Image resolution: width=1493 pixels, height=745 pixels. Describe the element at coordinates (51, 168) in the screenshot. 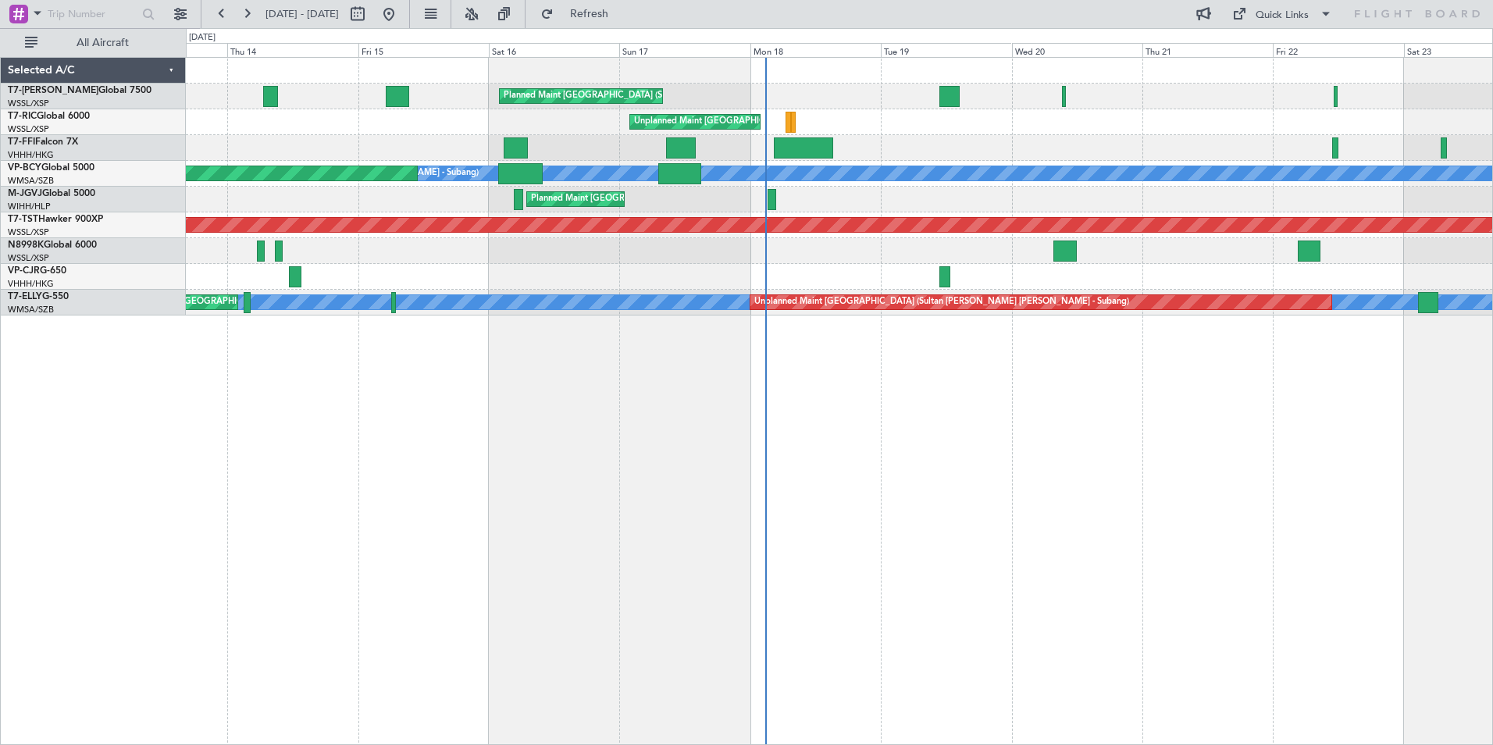

I see `a: VP-BCYGlobal 5000` at that location.